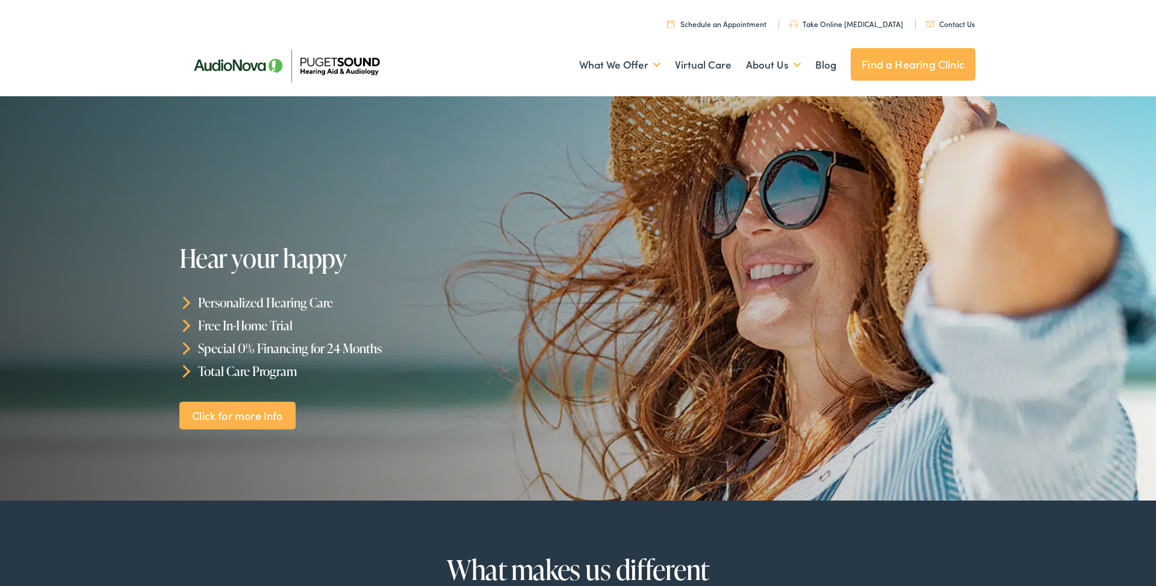 The width and height of the screenshot is (1156, 586). Describe the element at coordinates (619, 65) in the screenshot. I see `a: What We Offer` at that location.